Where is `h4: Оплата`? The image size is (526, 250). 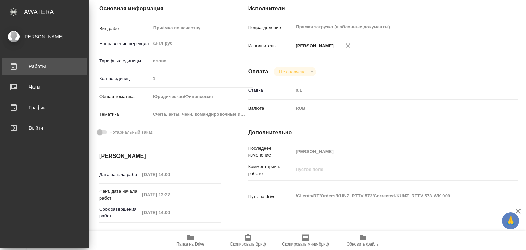
h4: Оплата is located at coordinates (258, 72).